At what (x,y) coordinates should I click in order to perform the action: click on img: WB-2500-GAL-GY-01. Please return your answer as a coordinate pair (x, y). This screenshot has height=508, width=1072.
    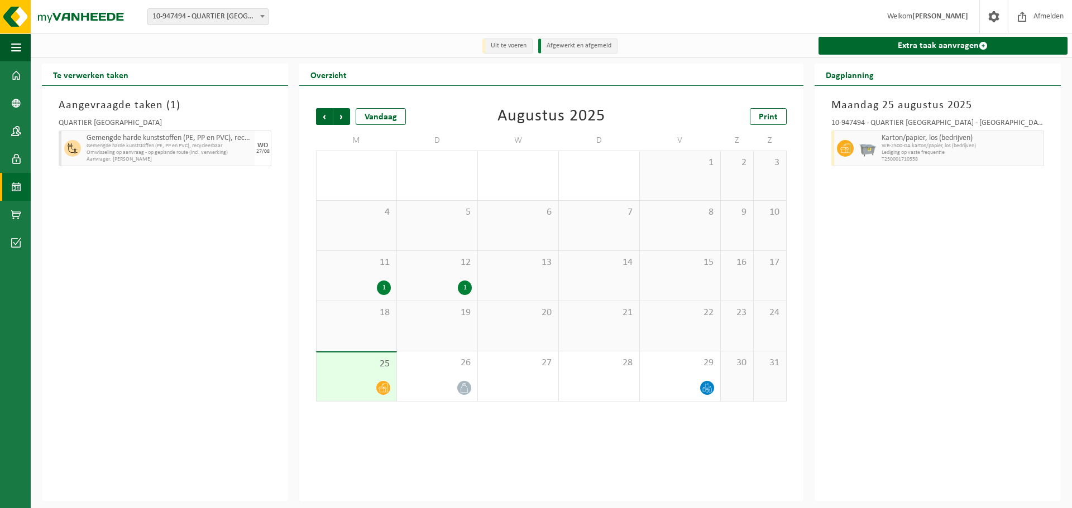
    Looking at the image, I should click on (867, 148).